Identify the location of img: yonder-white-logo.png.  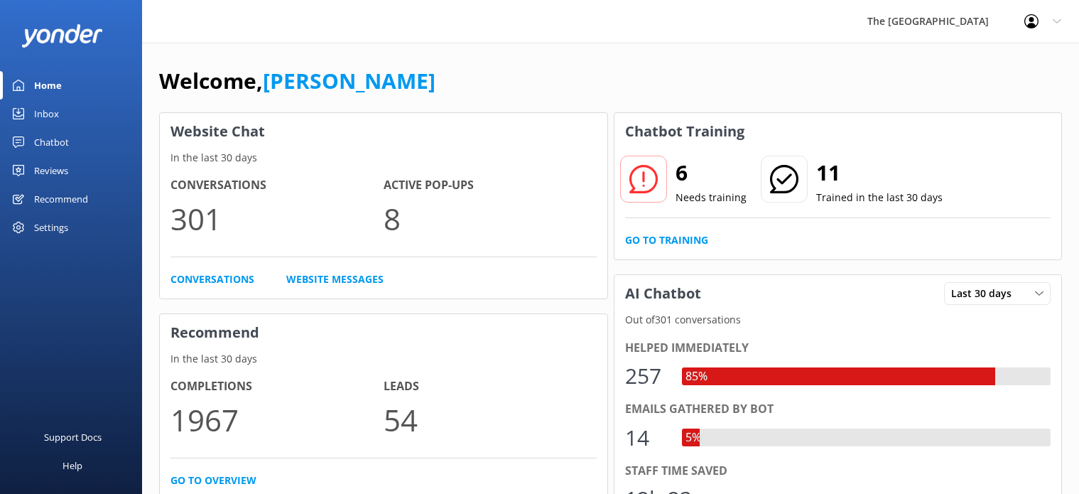
(62, 36).